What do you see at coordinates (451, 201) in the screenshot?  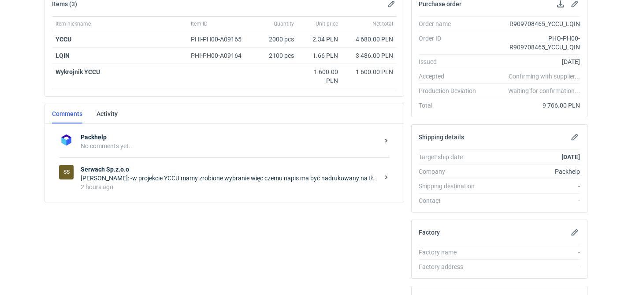 I see `div: Contact` at bounding box center [451, 201].